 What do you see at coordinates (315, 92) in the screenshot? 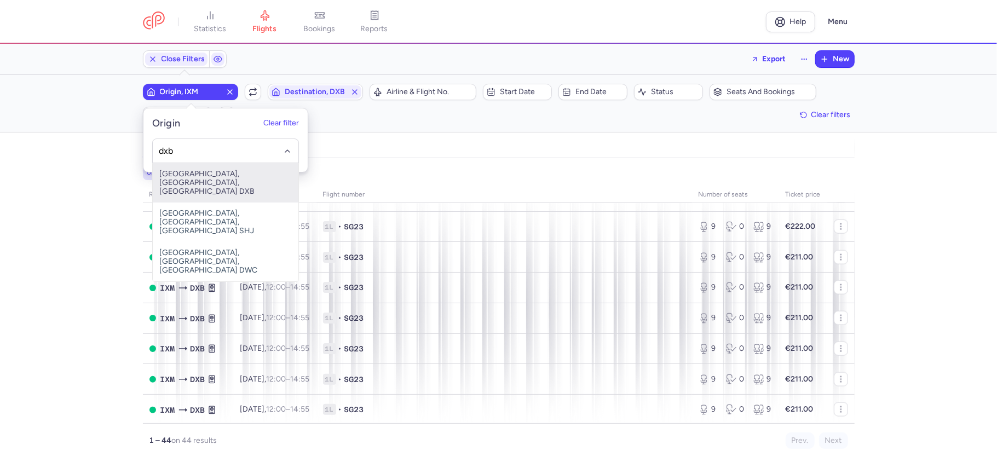
I see `button: Destination, DXB` at bounding box center [315, 92].